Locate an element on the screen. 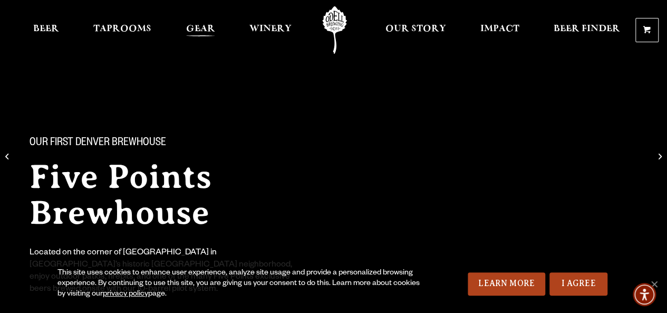  div: This site uses cookies to enhance user experience, analyze site usage and provide a personalized ... is located at coordinates (242, 284).